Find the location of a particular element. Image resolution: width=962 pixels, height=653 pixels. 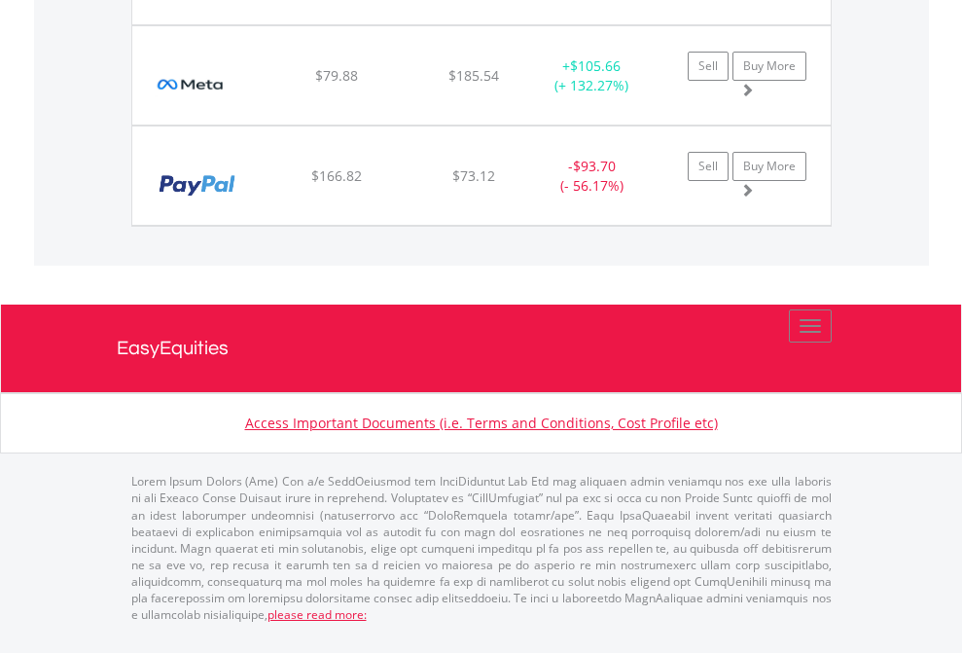

div: EasyEquities is located at coordinates (482, 348).